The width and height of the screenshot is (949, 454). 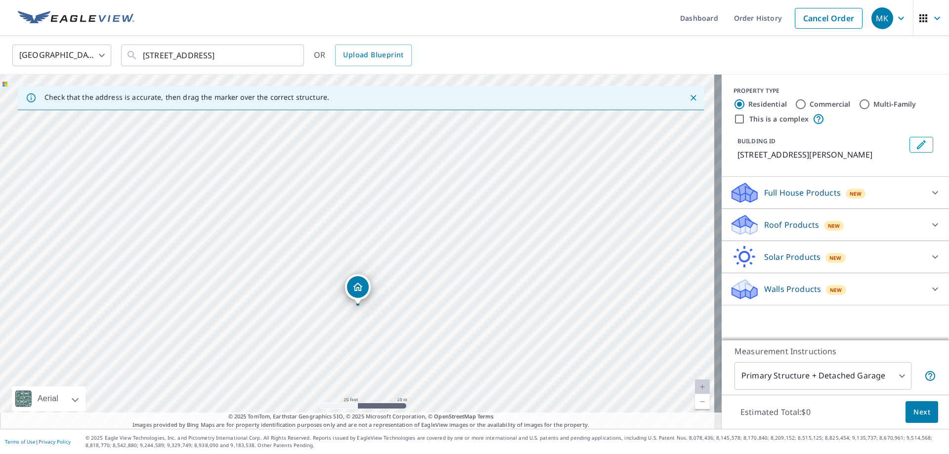 What do you see at coordinates (187, 97) in the screenshot?
I see `p: Check that the address is accurate, then drag the marker over the correct structure.` at bounding box center [187, 97].